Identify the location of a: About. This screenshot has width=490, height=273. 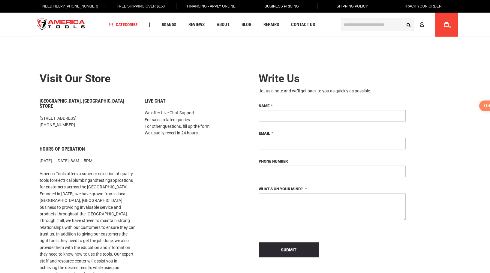
(223, 25).